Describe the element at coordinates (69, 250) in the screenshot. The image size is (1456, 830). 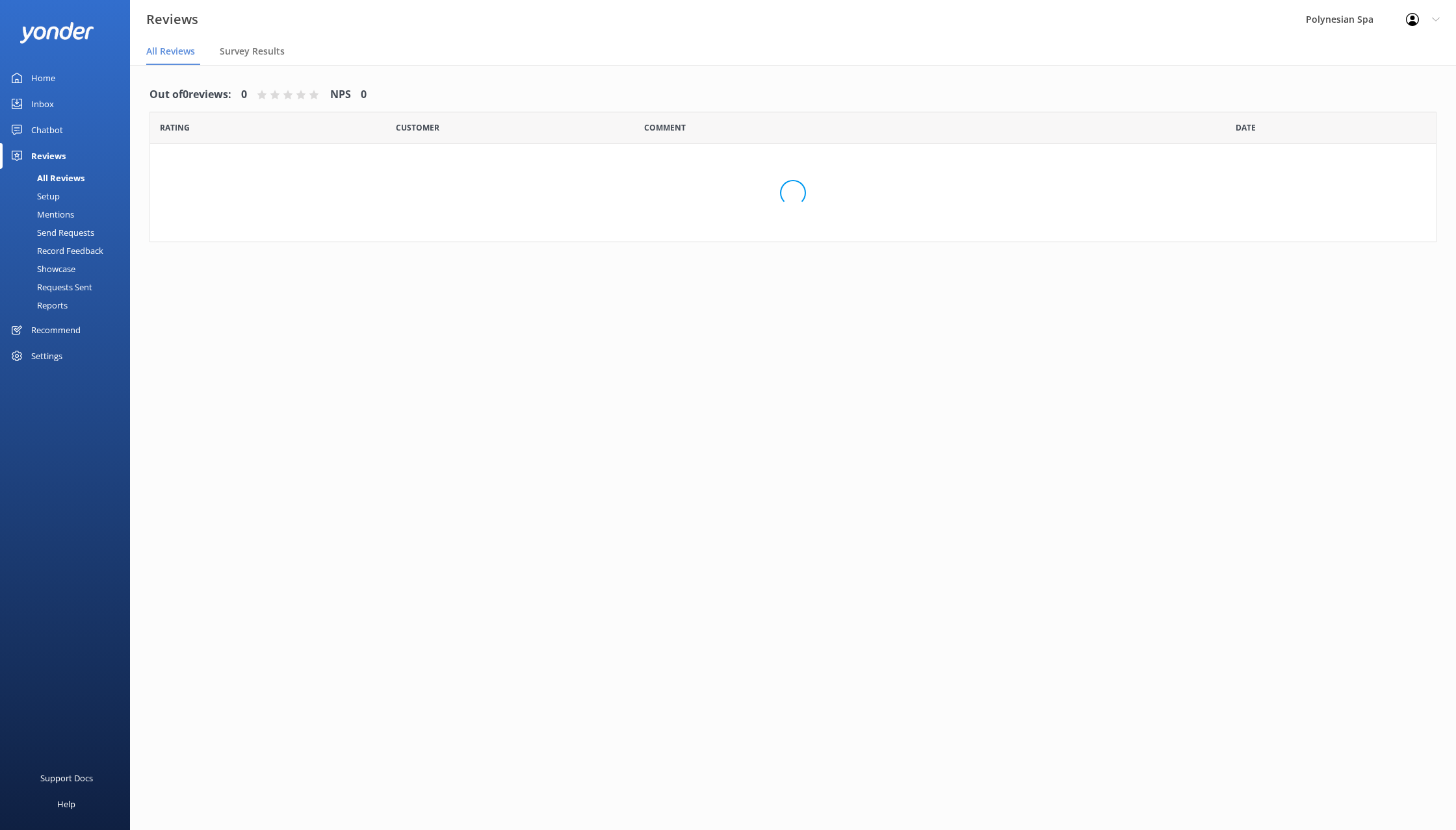
I see `a: Record Feedback` at that location.